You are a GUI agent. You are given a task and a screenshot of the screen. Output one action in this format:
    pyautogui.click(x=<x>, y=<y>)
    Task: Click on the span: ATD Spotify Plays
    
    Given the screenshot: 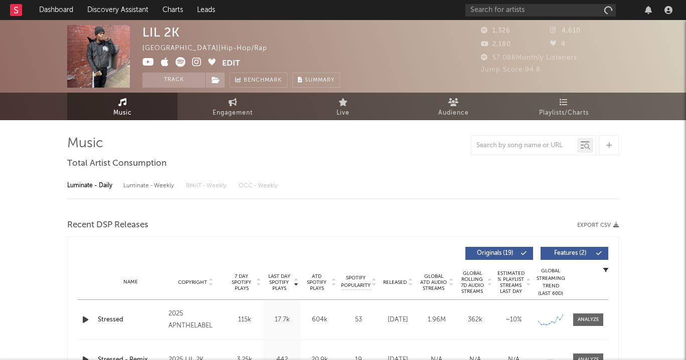 What is the action you would take?
    pyautogui.click(x=316, y=283)
    